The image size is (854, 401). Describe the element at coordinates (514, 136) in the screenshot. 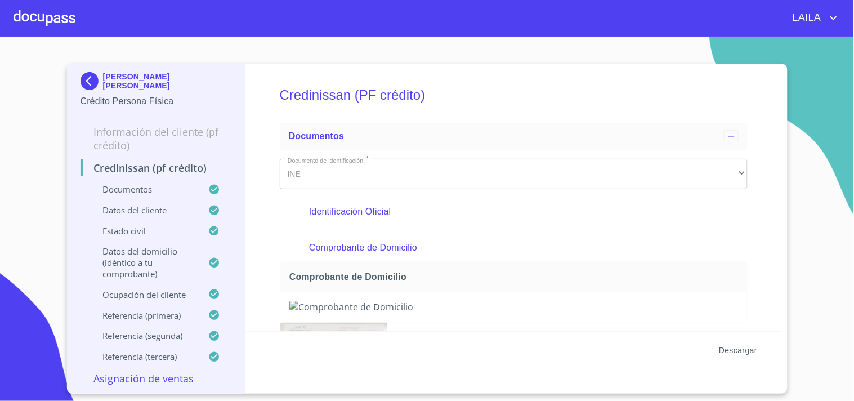

I see `div: Documentos` at that location.